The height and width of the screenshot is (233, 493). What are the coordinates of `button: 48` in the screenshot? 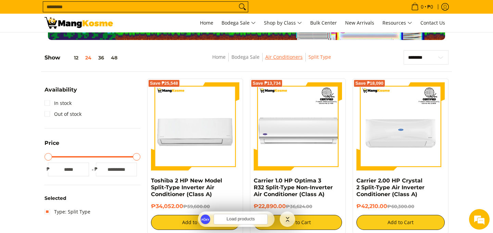 It's located at (114, 58).